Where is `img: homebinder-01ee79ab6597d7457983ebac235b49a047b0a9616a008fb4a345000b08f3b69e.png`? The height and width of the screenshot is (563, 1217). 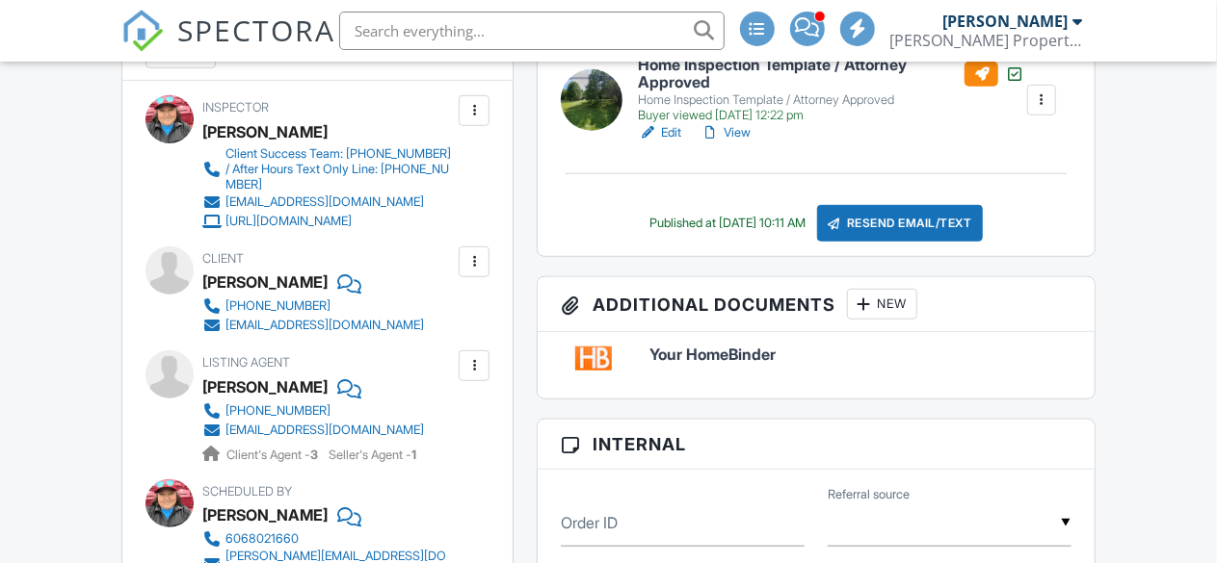
img: homebinder-01ee79ab6597d7457983ebac235b49a047b0a9616a008fb4a345000b08f3b69e.png is located at coordinates (593, 358).